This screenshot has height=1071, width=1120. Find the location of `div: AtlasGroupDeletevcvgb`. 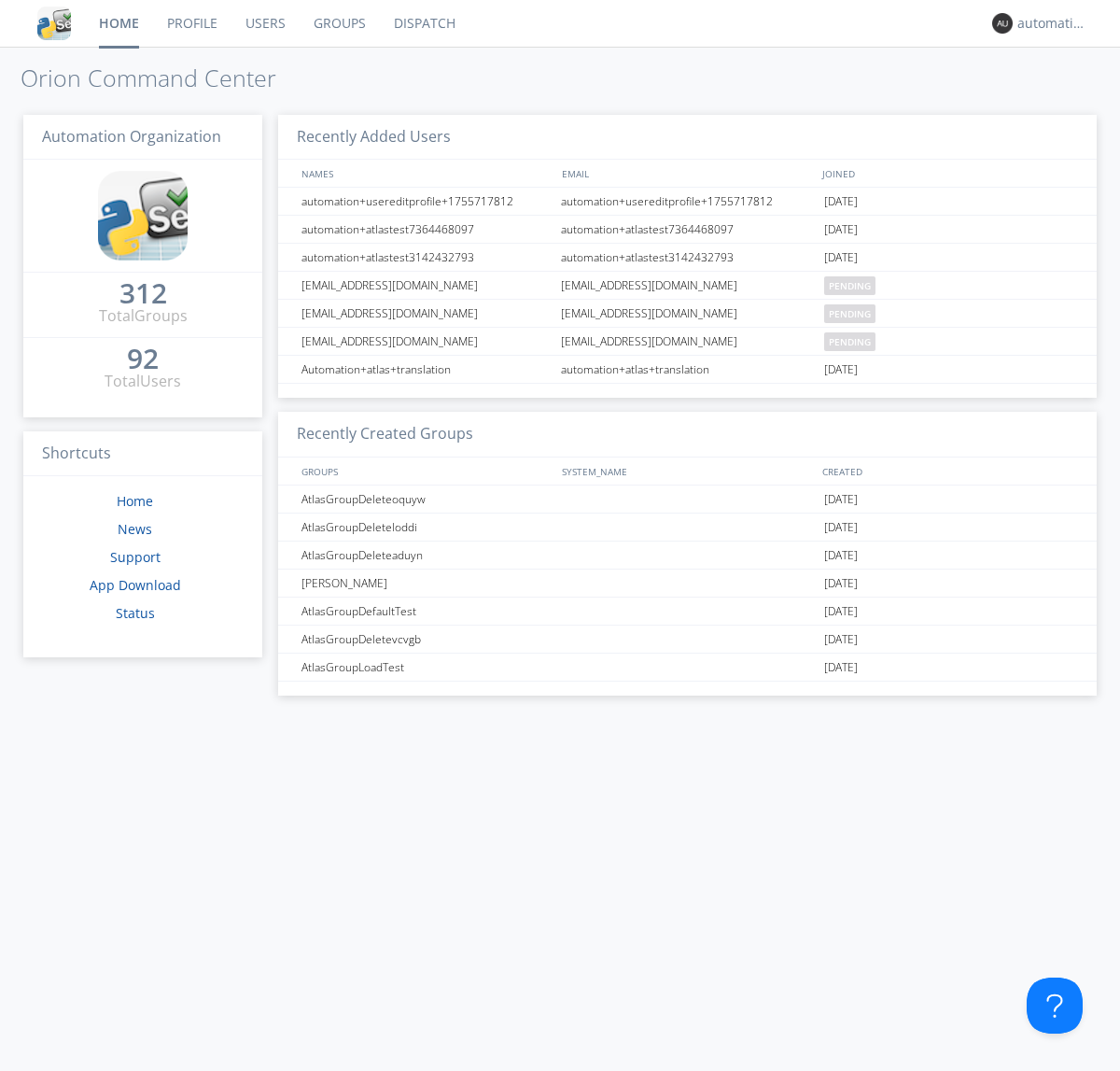

div: AtlasGroupDeletevcvgb is located at coordinates (426, 638).